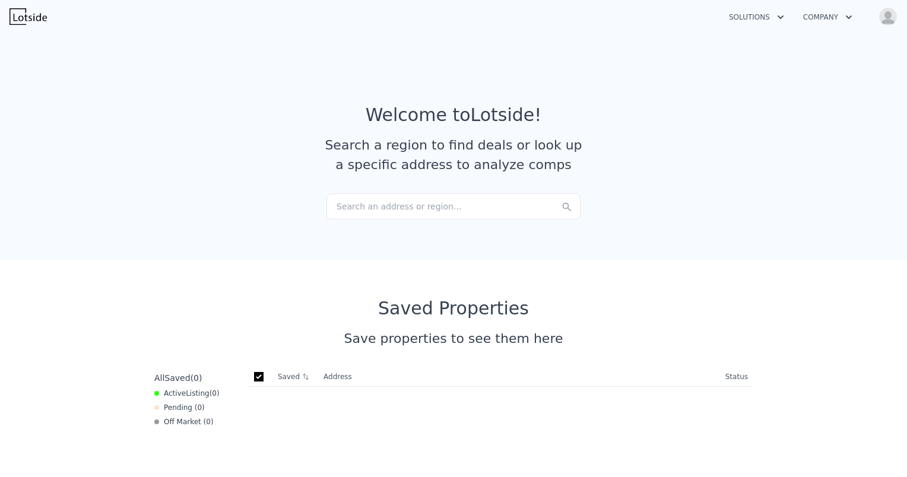 The width and height of the screenshot is (907, 477). Describe the element at coordinates (198, 393) in the screenshot. I see `span: Listing` at that location.